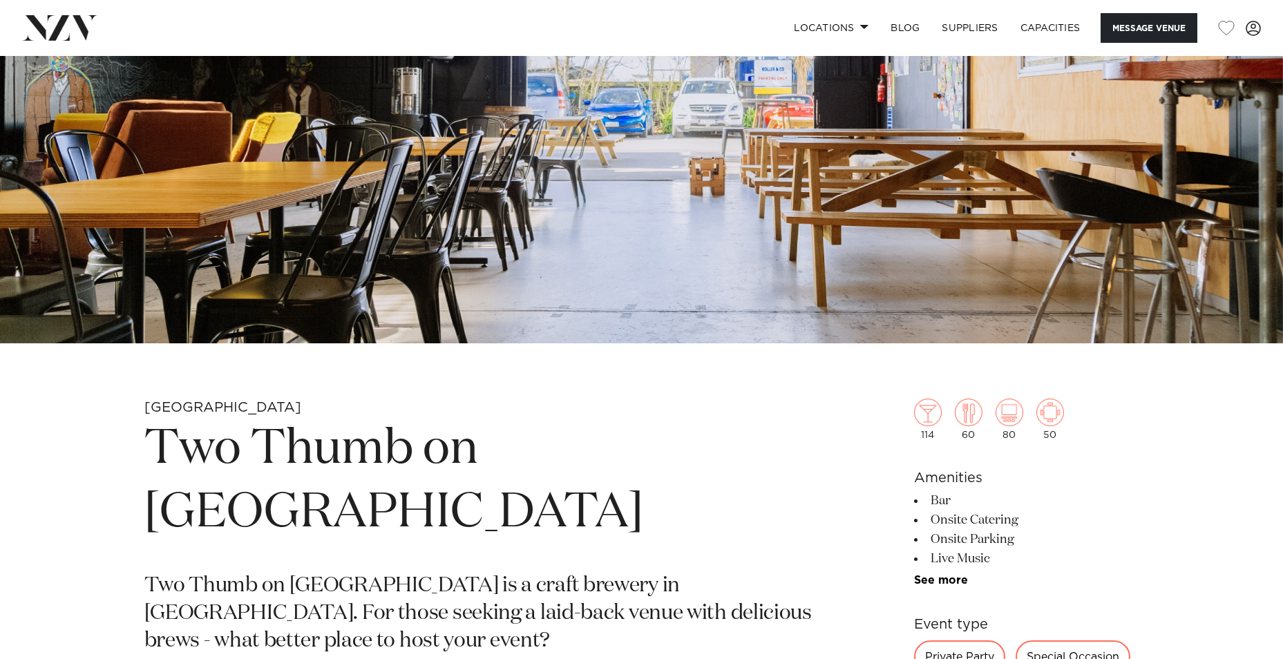 This screenshot has height=659, width=1283. What do you see at coordinates (928, 419) in the screenshot?
I see `div: 114` at bounding box center [928, 419].